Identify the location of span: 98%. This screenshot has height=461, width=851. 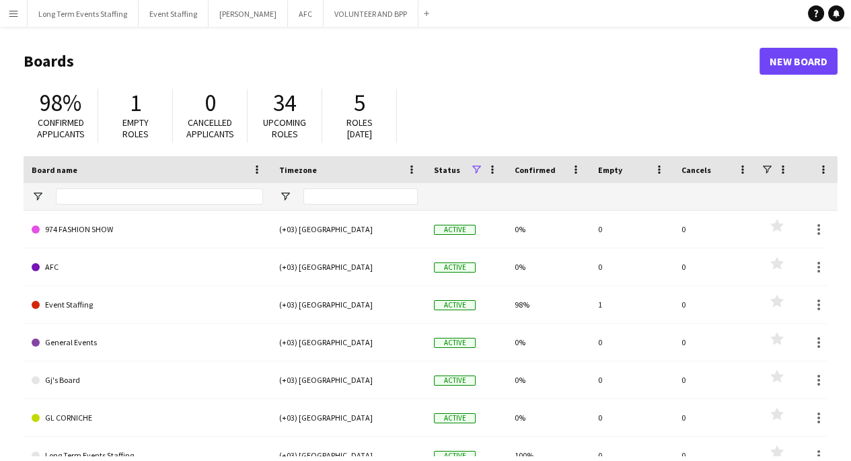
(61, 103).